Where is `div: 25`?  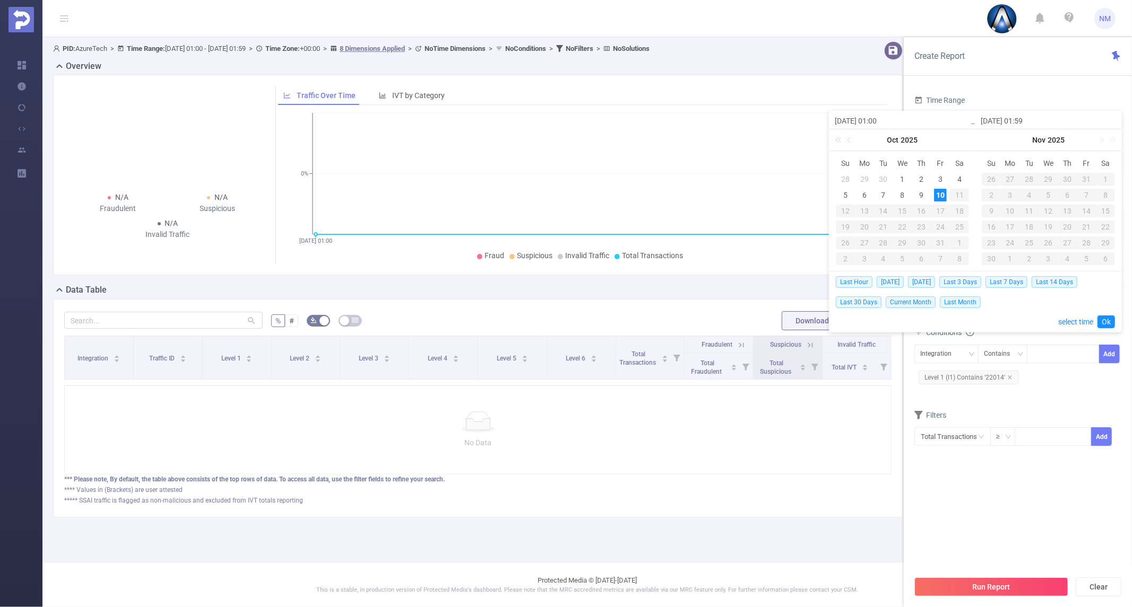 div: 25 is located at coordinates (959, 227).